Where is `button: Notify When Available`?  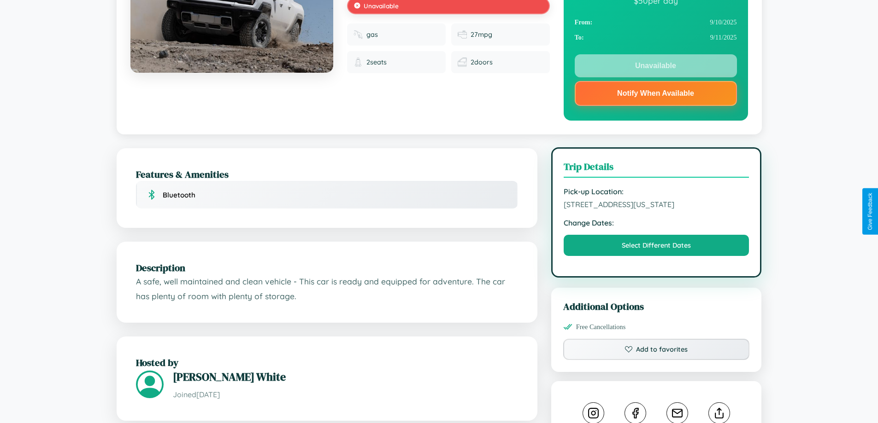 button: Notify When Available is located at coordinates (656, 94).